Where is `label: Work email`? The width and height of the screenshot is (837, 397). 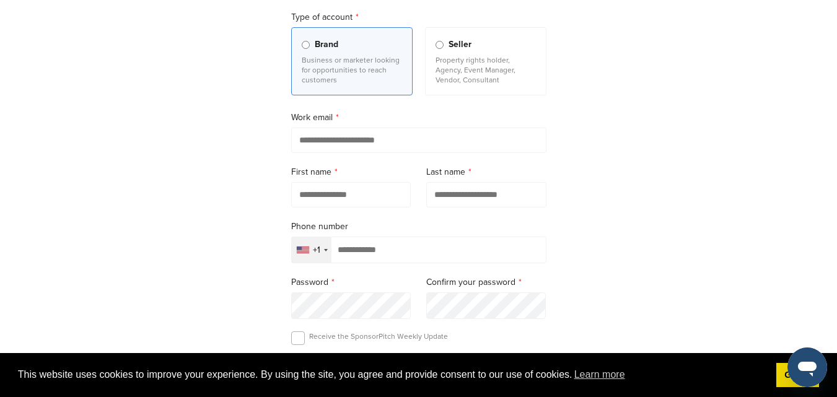
label: Work email is located at coordinates (419, 118).